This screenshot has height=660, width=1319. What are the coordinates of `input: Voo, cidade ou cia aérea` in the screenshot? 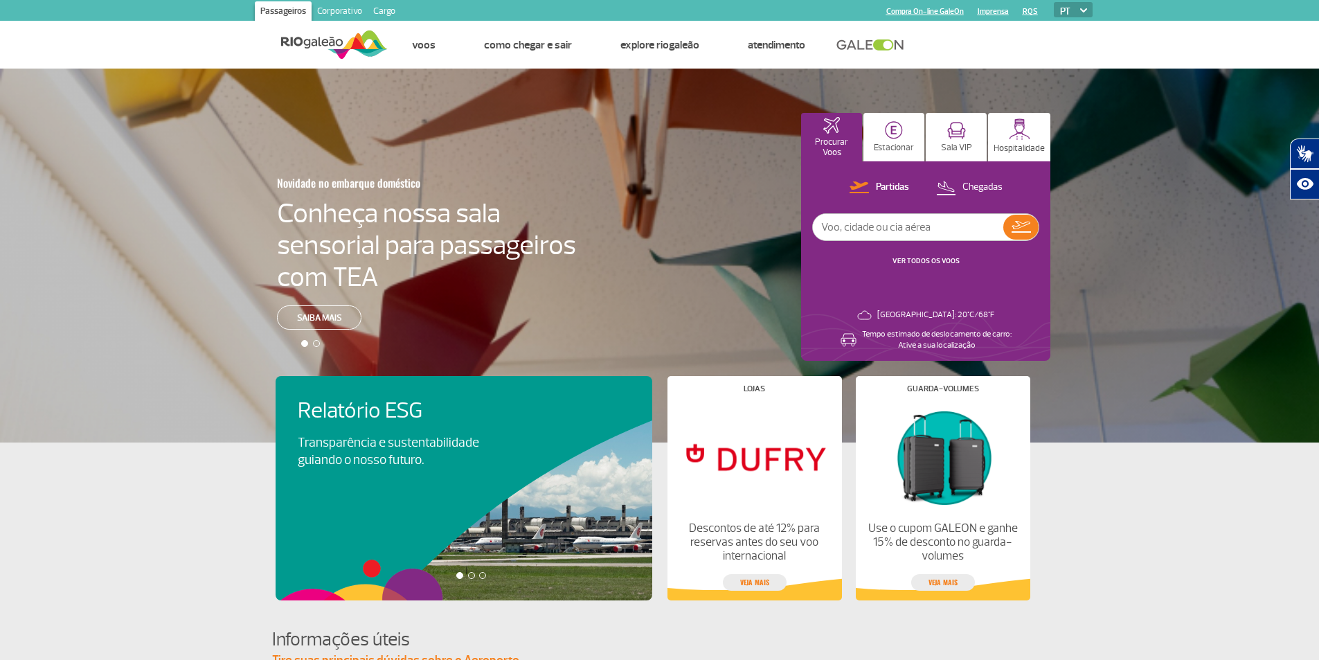 It's located at (908, 227).